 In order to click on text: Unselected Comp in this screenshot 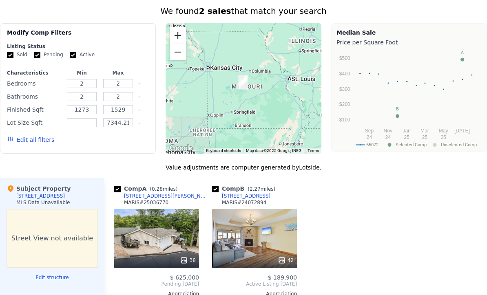, I will do `click(458, 145)`.